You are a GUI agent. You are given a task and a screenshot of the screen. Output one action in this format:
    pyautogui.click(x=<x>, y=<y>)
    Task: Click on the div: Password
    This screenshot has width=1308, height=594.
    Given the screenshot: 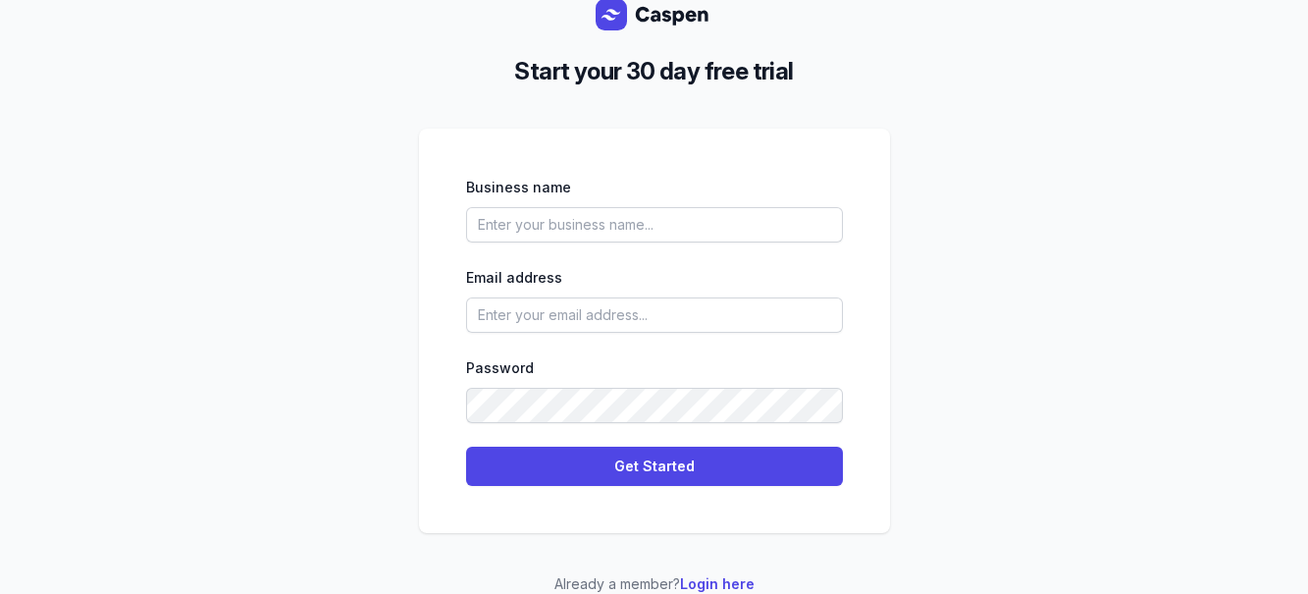 What is the action you would take?
    pyautogui.click(x=654, y=368)
    